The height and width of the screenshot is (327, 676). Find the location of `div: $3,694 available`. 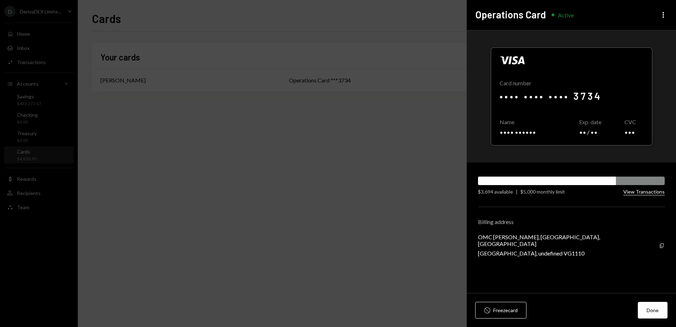

div: $3,694 available is located at coordinates (495, 191).